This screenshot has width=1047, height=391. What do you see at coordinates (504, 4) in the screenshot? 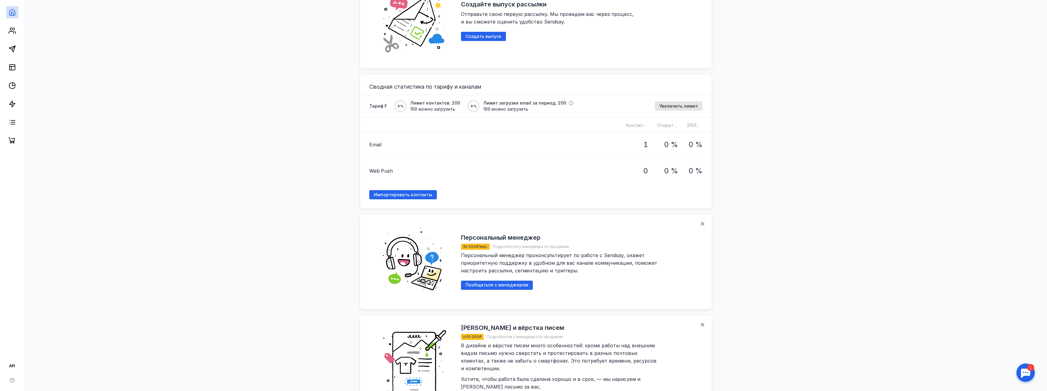
I see `h2: Создайте выпуск рассылки` at bounding box center [504, 4].